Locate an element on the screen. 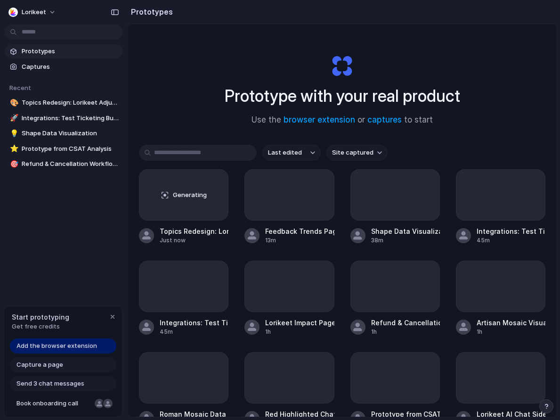  a: Artisan Mosaic Visualizer1h is located at coordinates (501, 298).